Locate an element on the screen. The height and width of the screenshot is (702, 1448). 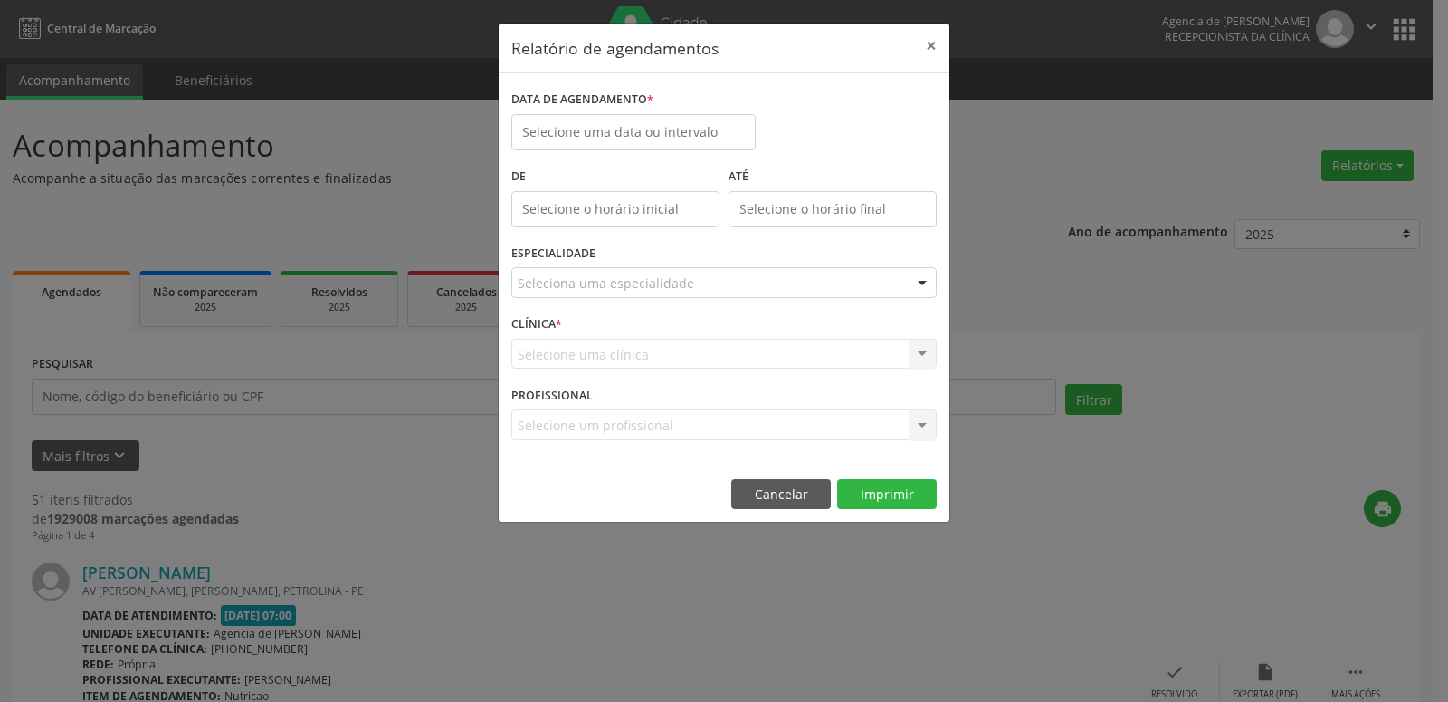
label: ATÉ is located at coordinates (833, 177).